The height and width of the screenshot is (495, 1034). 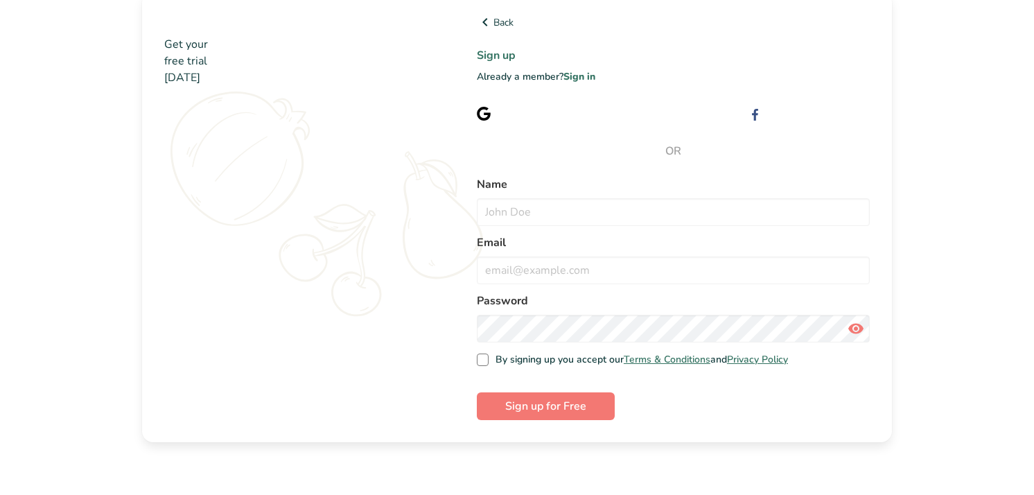 What do you see at coordinates (231, 22) in the screenshot?
I see `img: Food Label Maker` at bounding box center [231, 22].